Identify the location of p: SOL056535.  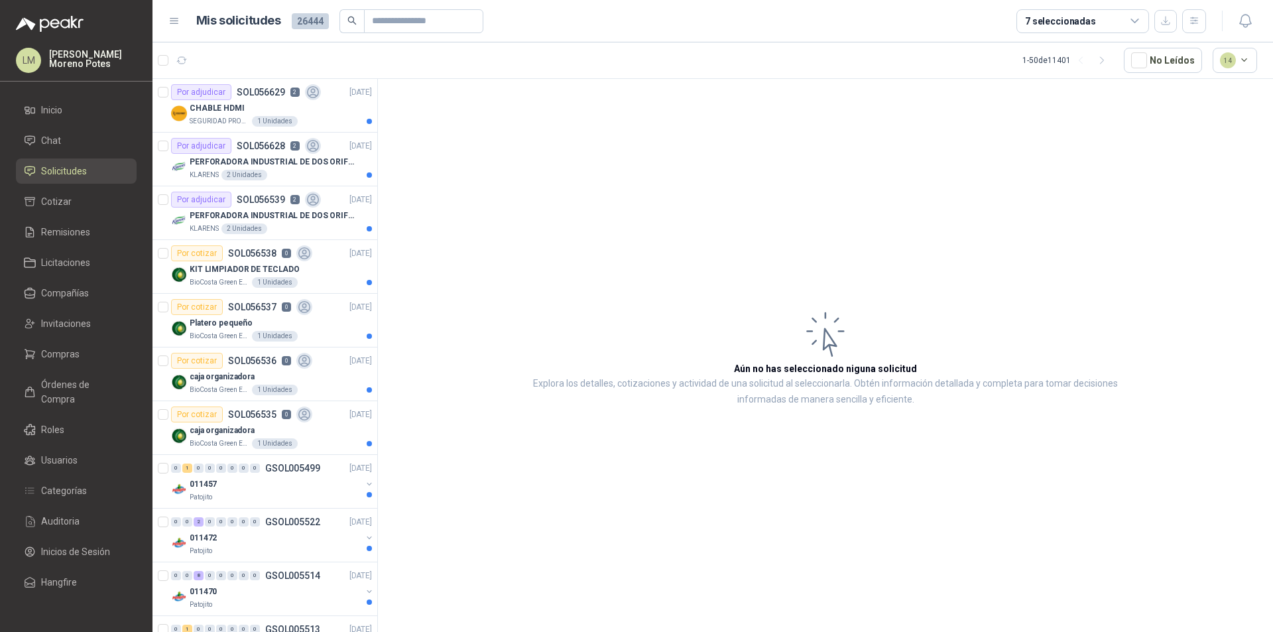
(252, 414).